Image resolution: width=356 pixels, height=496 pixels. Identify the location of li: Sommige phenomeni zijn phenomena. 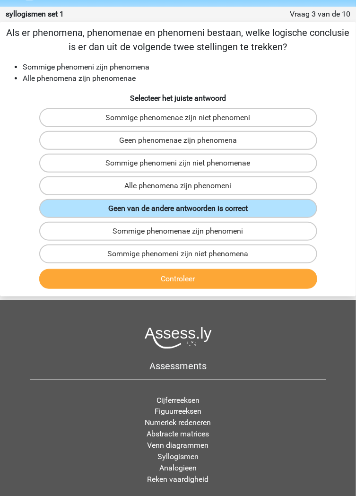
(187, 67).